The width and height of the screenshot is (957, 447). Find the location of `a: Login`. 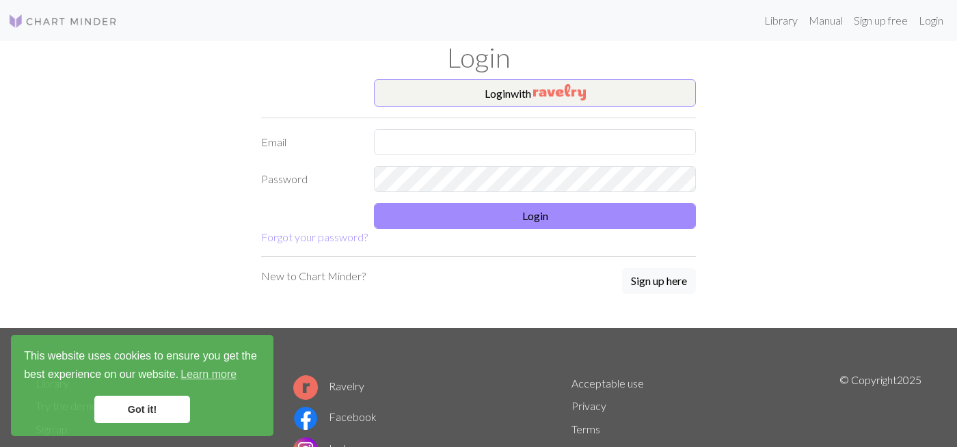

a: Login is located at coordinates (931, 21).